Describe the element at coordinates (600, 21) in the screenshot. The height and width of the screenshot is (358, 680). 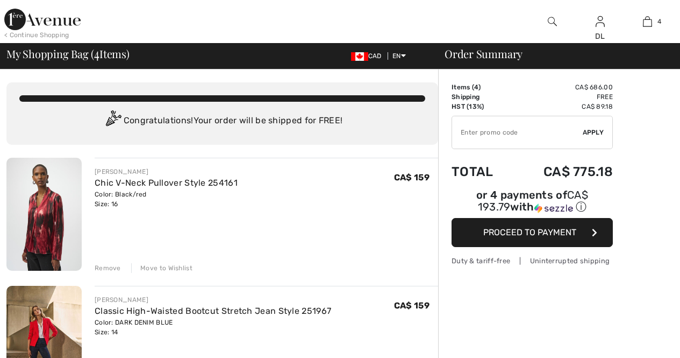
I see `a: Sign In` at that location.